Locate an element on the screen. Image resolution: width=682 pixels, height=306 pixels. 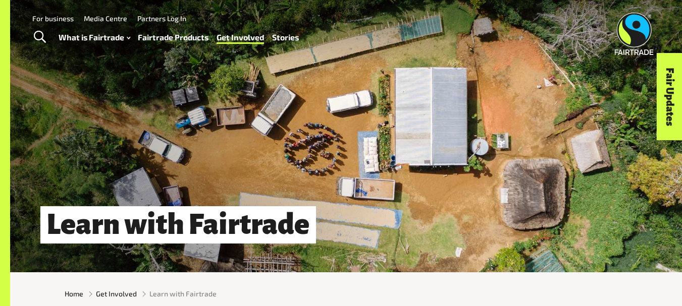
a: Partners Log In is located at coordinates (162, 18).